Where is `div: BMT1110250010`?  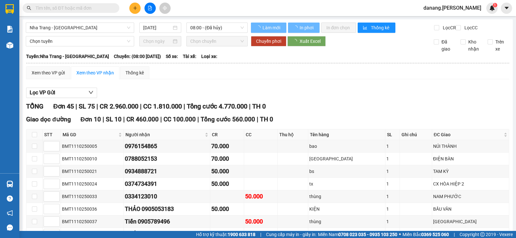 div: BMT1110250010 is located at coordinates (92, 159).